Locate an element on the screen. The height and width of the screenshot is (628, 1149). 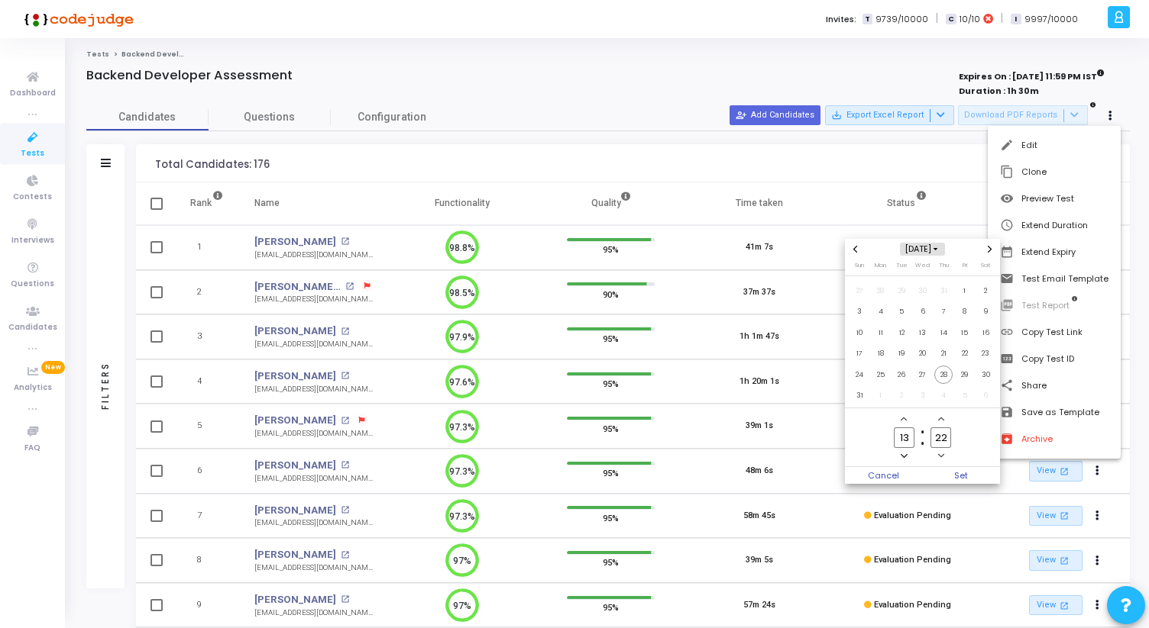
td: August 30, 2025 is located at coordinates (985, 375).